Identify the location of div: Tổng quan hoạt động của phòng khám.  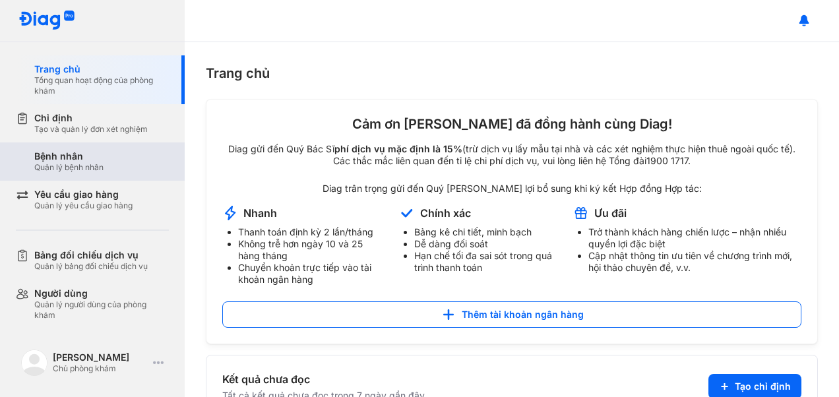
(102, 86).